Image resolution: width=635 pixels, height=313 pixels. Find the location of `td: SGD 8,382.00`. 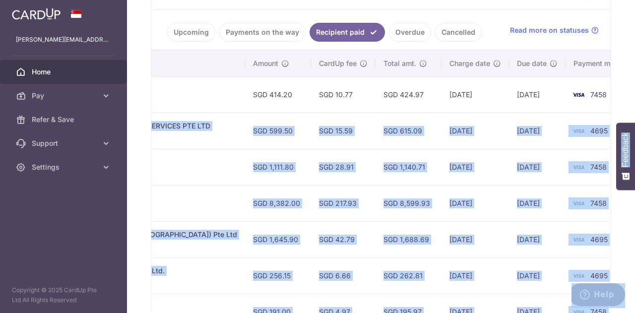

td: SGD 8,382.00 is located at coordinates (278, 203).